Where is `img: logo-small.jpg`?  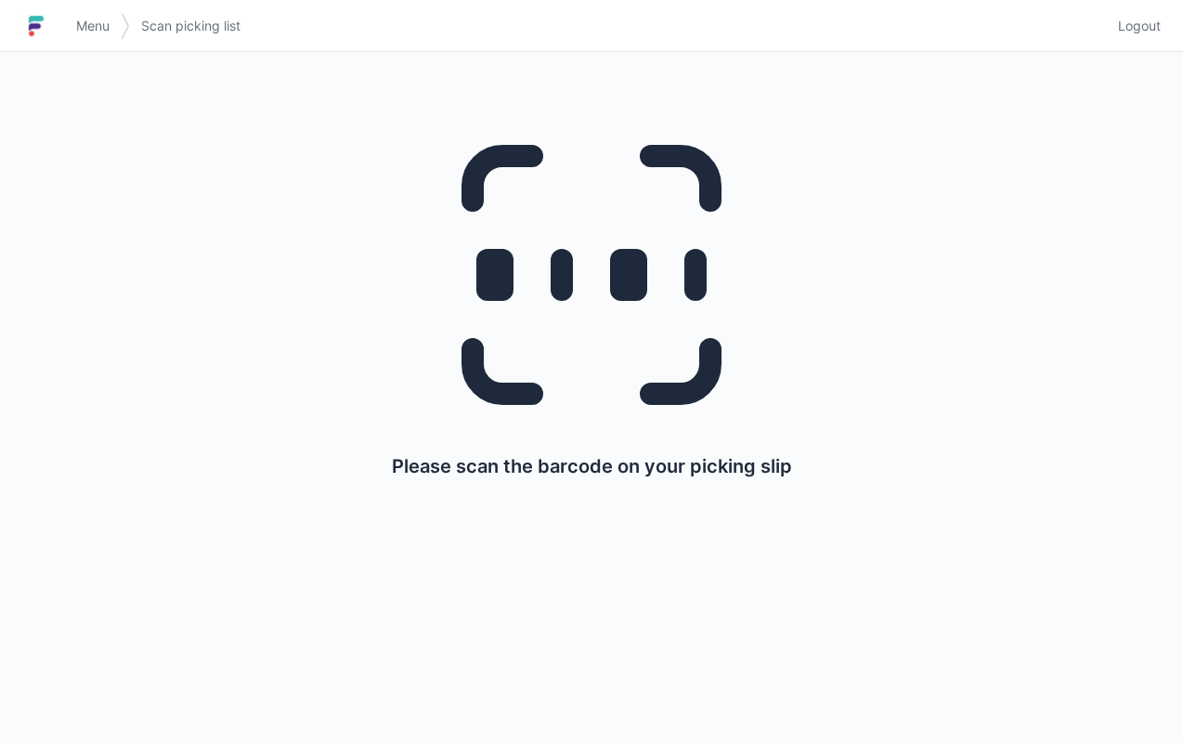 img: logo-small.jpg is located at coordinates (36, 26).